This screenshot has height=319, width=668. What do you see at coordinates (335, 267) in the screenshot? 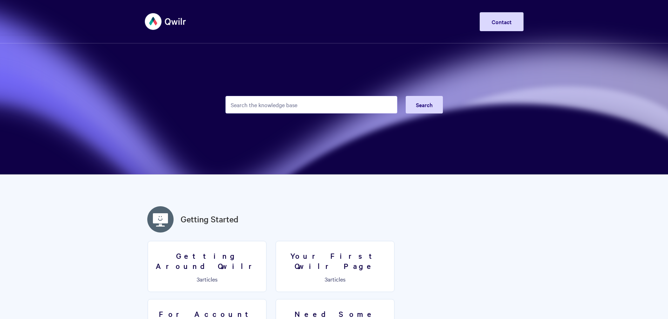
I see `a: Your First Qwilr Page 3articles` at bounding box center [335, 267].